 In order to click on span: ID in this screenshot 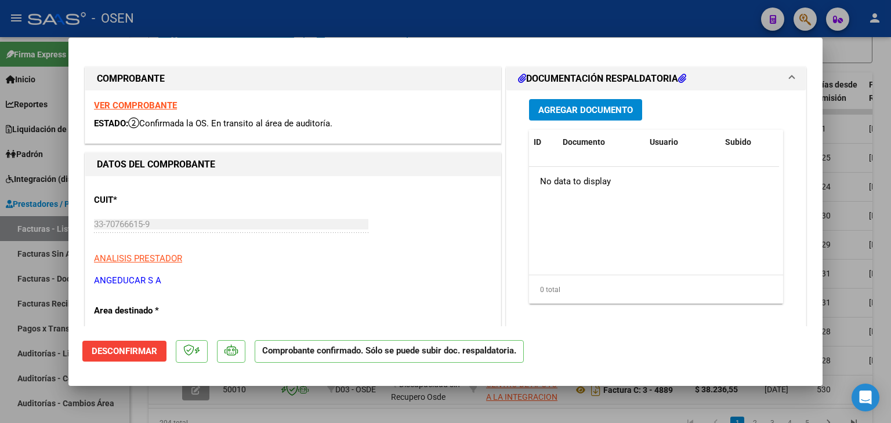, I will do `click(537, 142)`.